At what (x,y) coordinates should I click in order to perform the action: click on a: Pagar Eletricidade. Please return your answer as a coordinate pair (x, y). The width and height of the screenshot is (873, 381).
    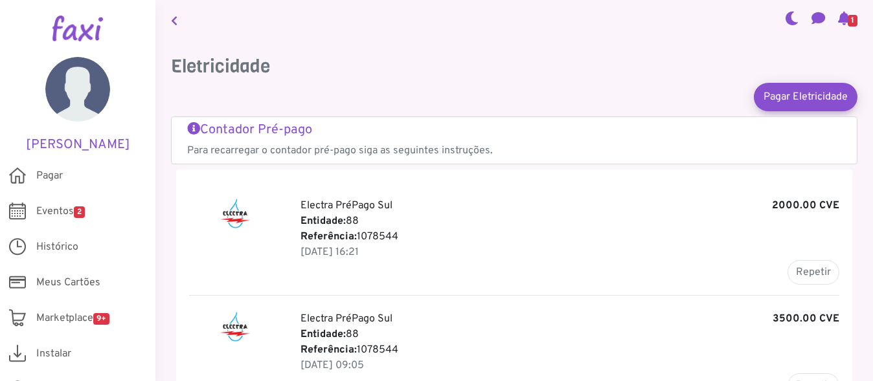
    Looking at the image, I should click on (805, 97).